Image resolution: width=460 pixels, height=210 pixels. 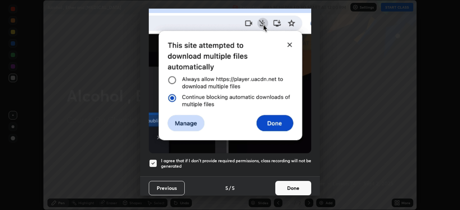 What do you see at coordinates (293, 188) in the screenshot?
I see `button: Done` at bounding box center [293, 188].